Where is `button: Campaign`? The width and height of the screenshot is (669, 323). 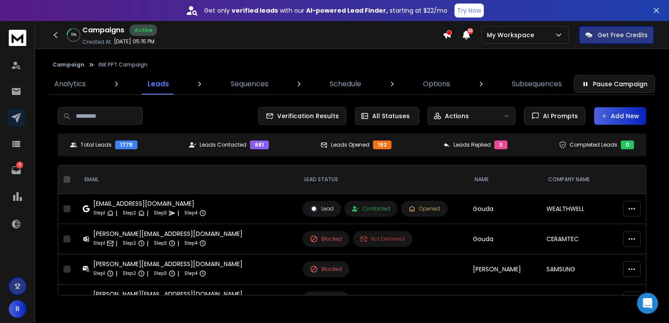 button: Campaign is located at coordinates (68, 65).